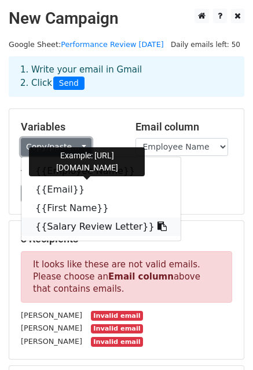 The height and width of the screenshot is (370, 253). What do you see at coordinates (101, 190) in the screenshot?
I see `a: {{Email}}` at bounding box center [101, 190].